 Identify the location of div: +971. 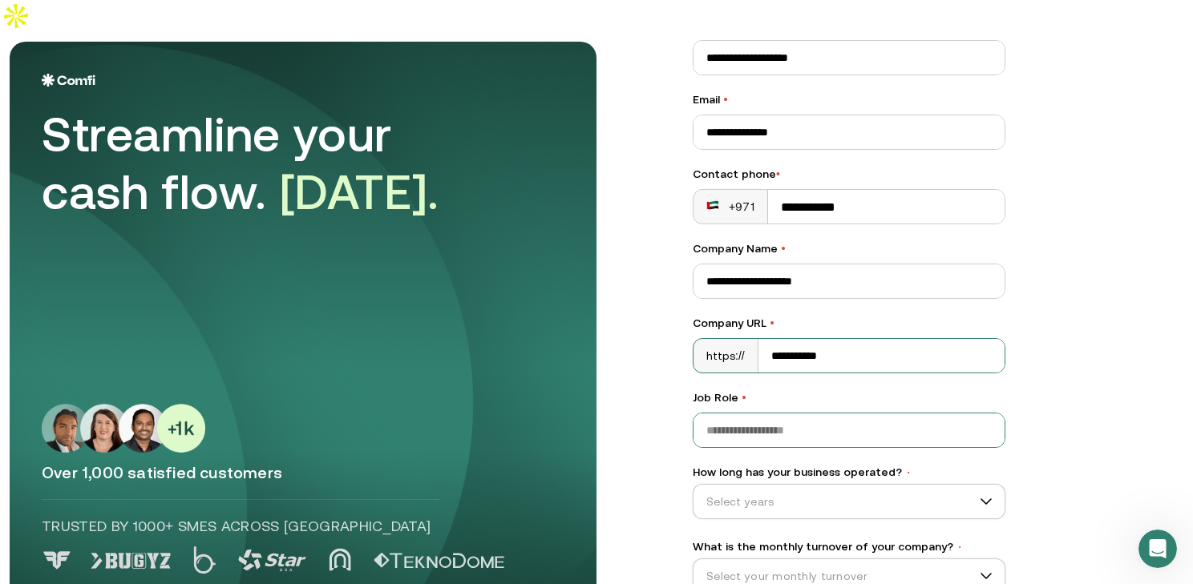
(730, 207).